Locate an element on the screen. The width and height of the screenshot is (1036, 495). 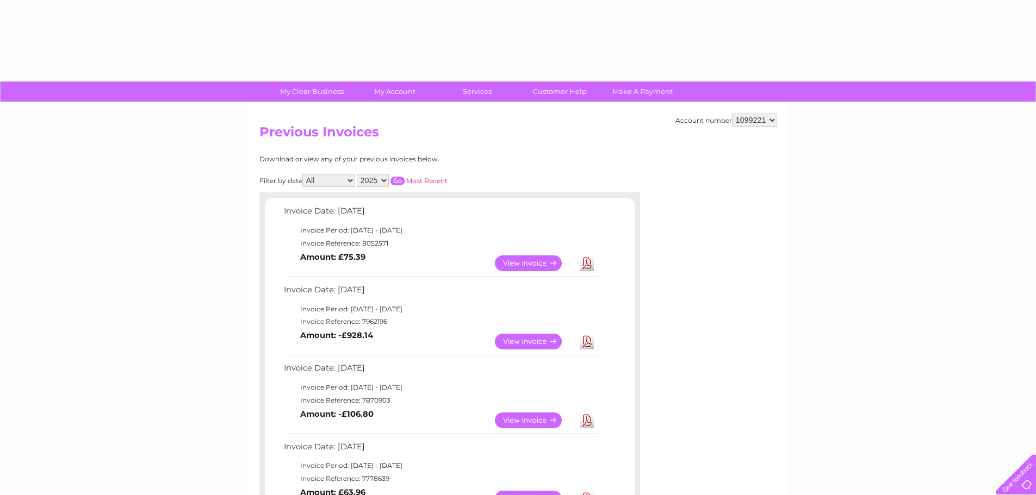
div: Filter by date is located at coordinates (402, 181).